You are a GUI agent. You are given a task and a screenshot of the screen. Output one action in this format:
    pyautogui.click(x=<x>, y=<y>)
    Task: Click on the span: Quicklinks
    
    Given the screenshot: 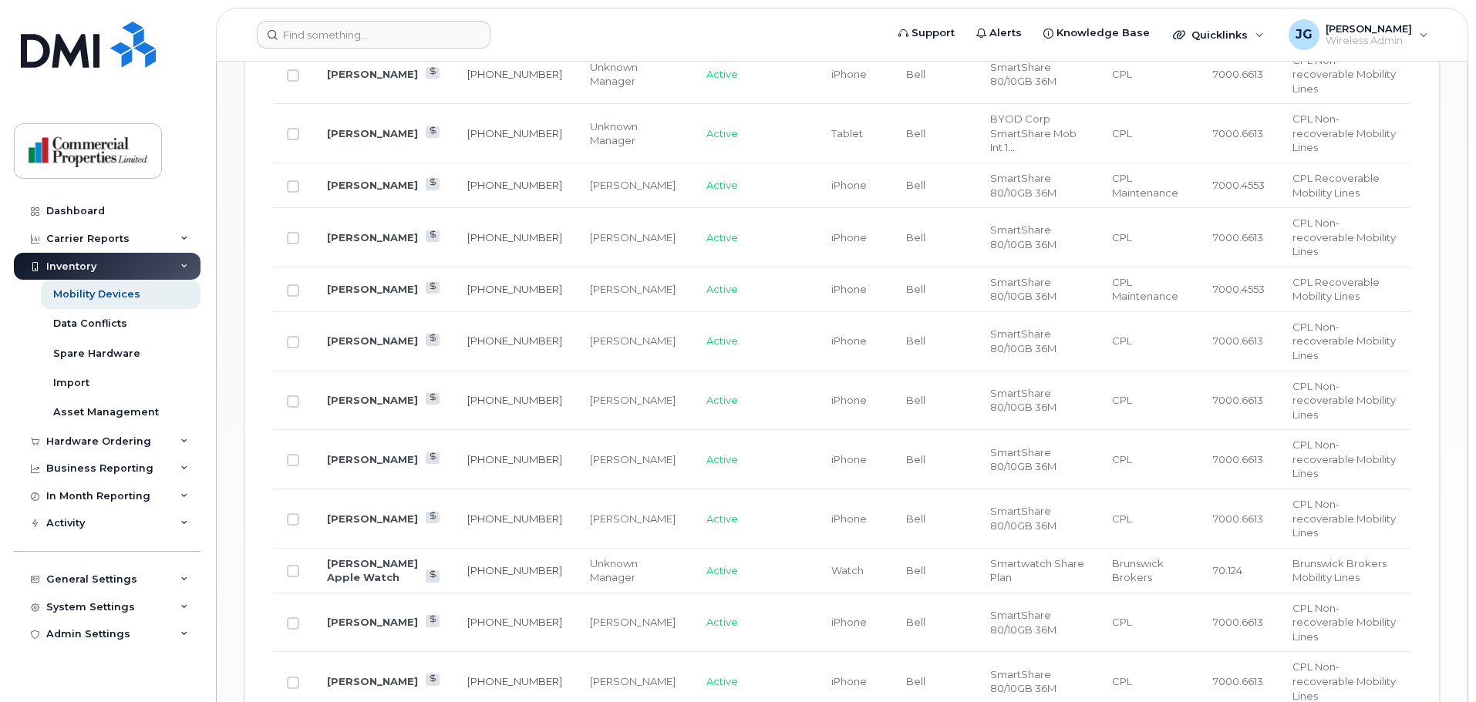 What is the action you would take?
    pyautogui.click(x=1219, y=35)
    